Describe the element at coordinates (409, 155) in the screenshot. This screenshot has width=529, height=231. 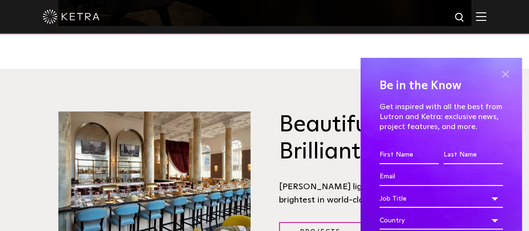
I see `input: First Name` at that location.